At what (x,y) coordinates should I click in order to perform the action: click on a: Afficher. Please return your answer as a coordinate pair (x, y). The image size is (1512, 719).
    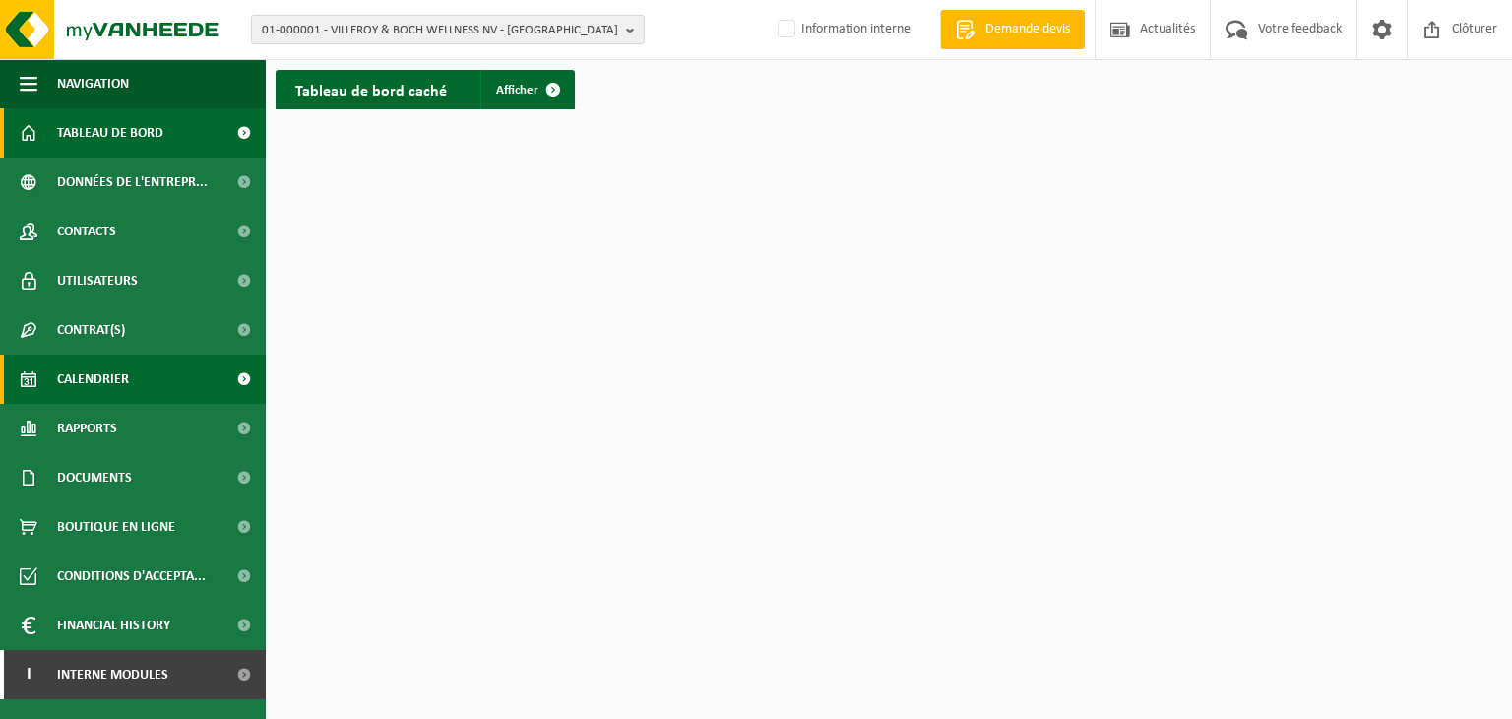
    Looking at the image, I should click on (527, 90).